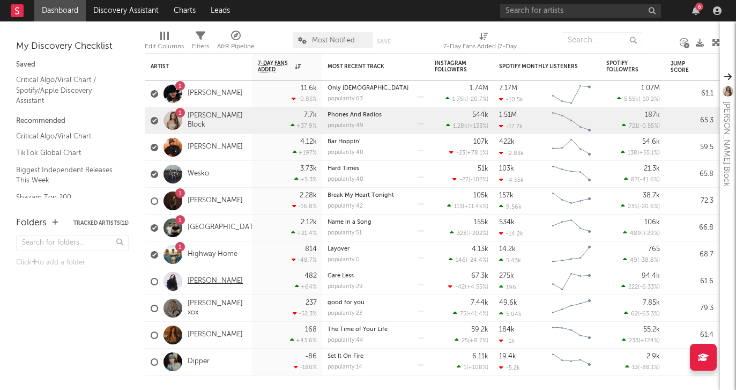 Image resolution: width=736 pixels, height=390 pixels. I want to click on span: 721, so click(633, 126).